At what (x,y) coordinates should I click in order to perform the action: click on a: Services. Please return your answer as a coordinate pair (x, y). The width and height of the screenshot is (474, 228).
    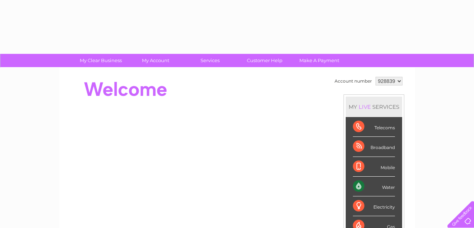
    Looking at the image, I should click on (210, 60).